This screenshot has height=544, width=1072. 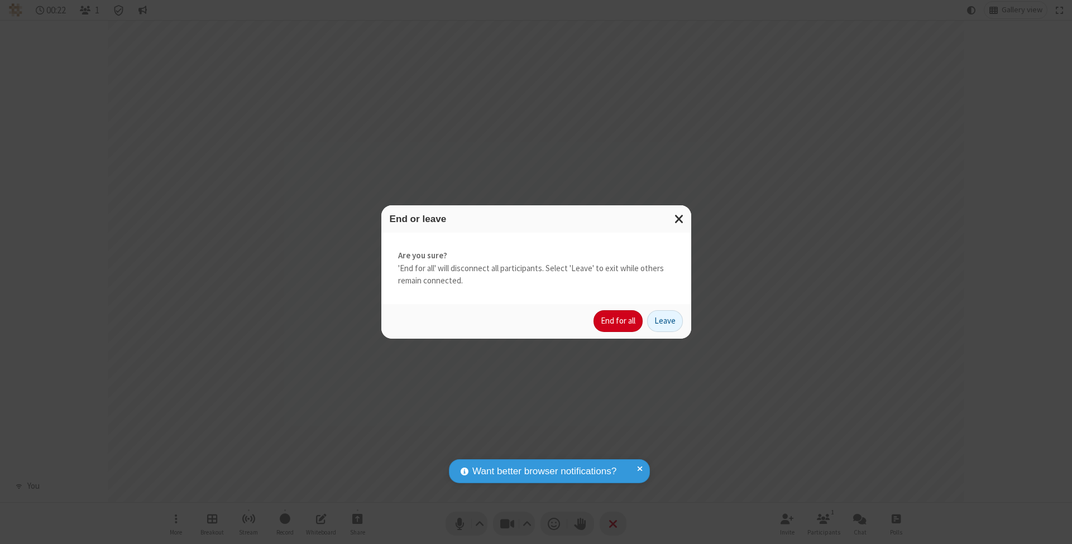 I want to click on button: Close modal, so click(x=679, y=219).